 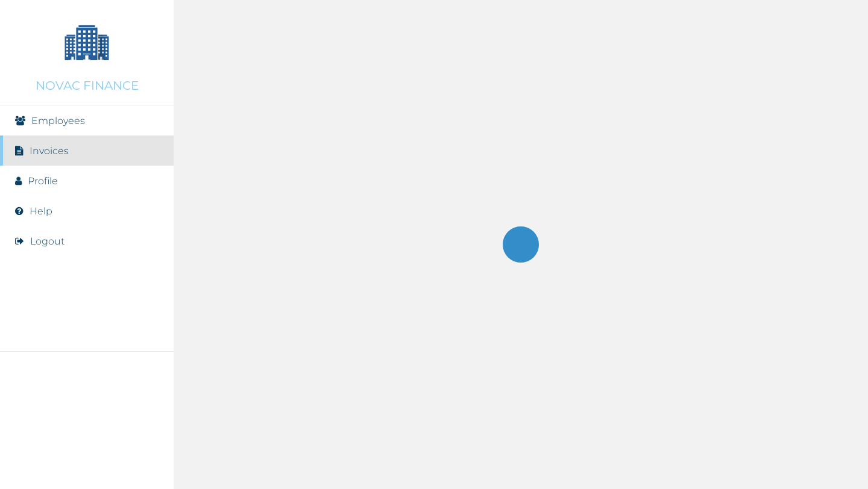 What do you see at coordinates (58, 121) in the screenshot?
I see `a: Employees` at bounding box center [58, 121].